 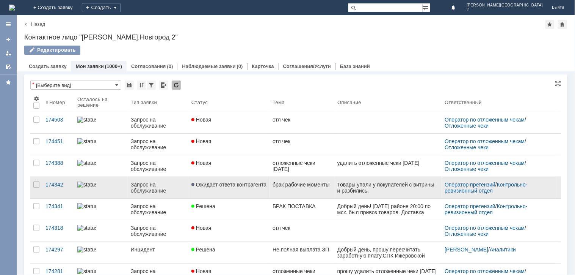 What do you see at coordinates (58, 209) in the screenshot?
I see `a: 174341` at bounding box center [58, 209].